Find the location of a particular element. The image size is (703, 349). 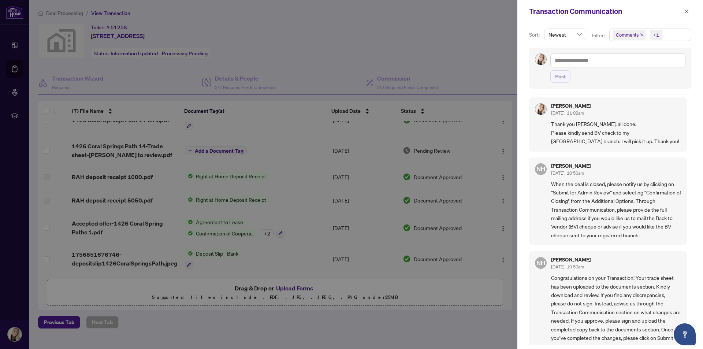

span: When the deal is closed, please notify us by clicking on “Submit for Admin Review” and selecting ... is located at coordinates (616, 210).